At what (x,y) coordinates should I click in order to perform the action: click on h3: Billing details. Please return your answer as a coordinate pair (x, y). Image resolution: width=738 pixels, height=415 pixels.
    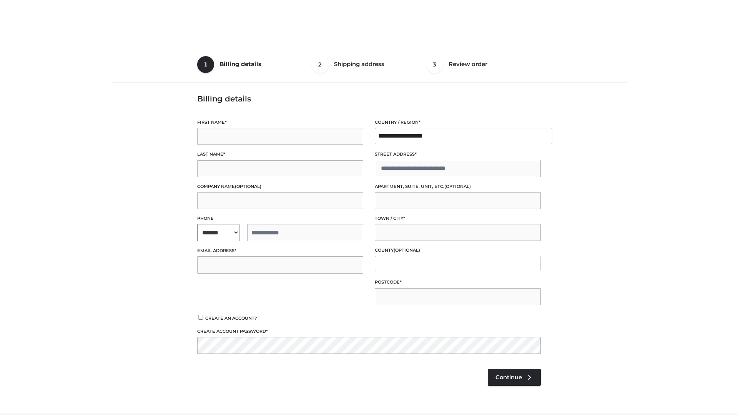
    Looking at the image, I should click on (369, 99).